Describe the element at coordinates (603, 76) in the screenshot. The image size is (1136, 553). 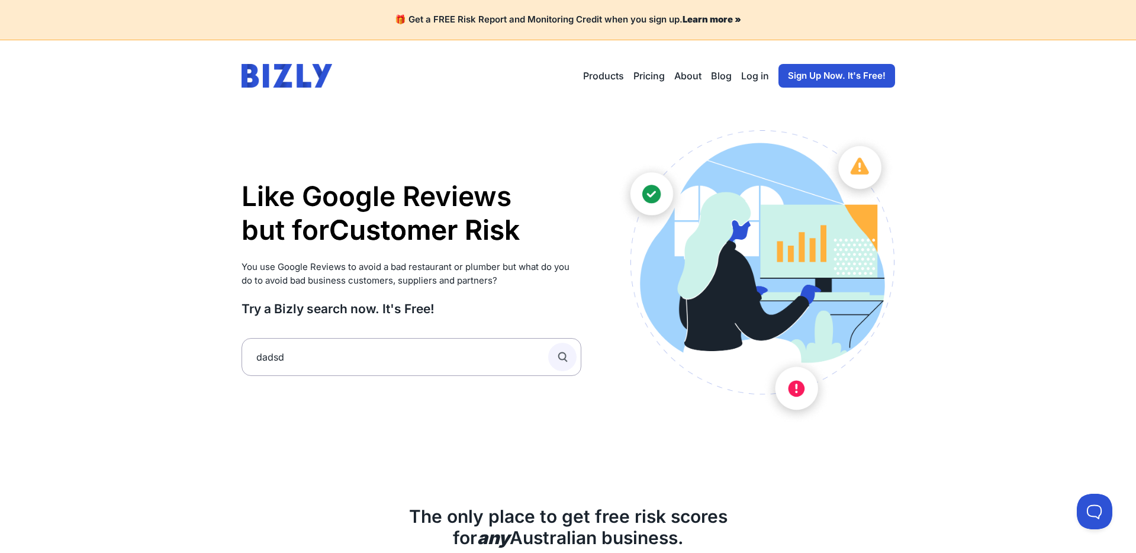
I see `button: Products` at that location.